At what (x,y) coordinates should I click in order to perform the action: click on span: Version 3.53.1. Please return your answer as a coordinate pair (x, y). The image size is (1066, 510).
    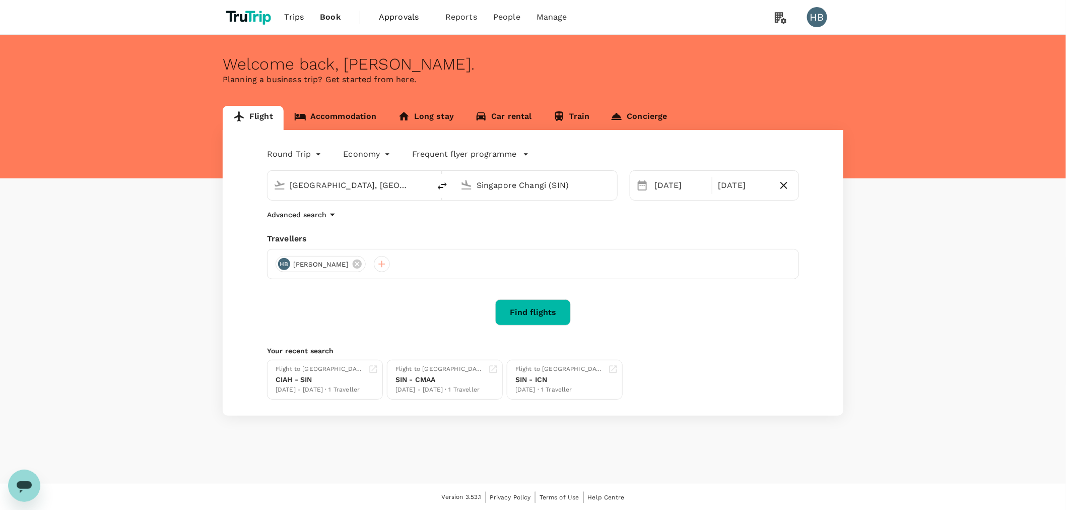
    Looking at the image, I should click on (461, 497).